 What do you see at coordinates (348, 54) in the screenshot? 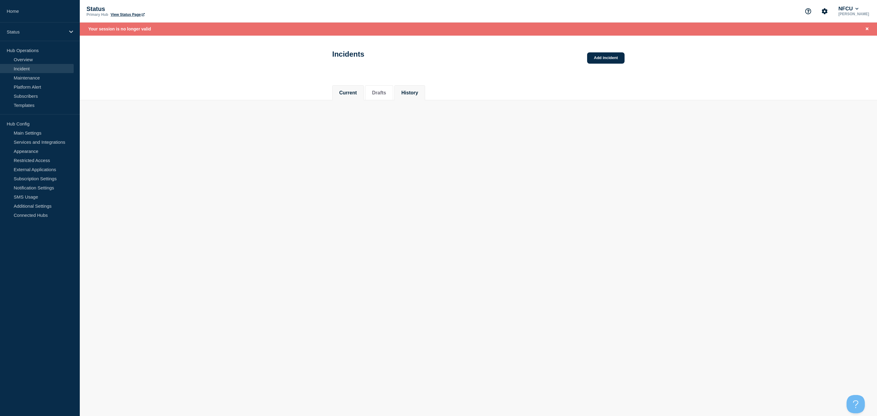
I see `h1: Incidents` at bounding box center [348, 54].